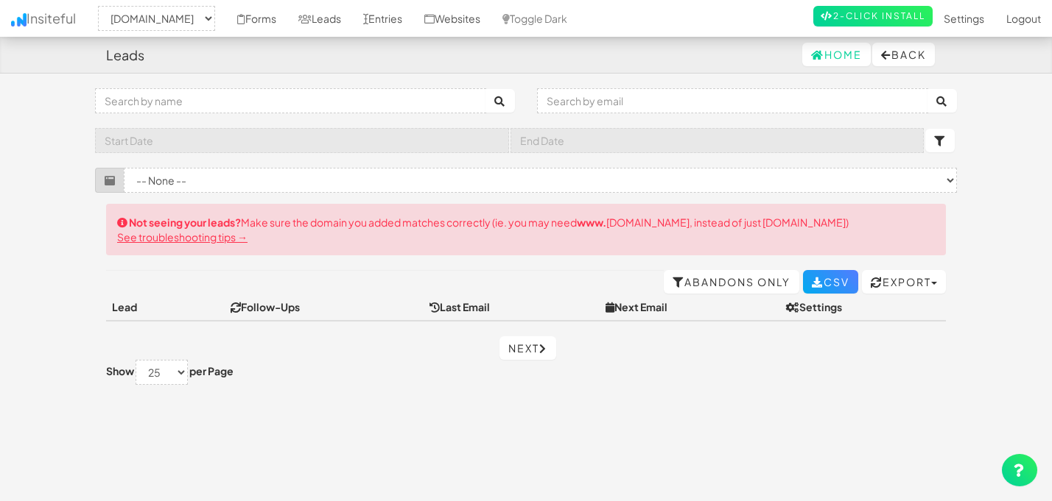 Image resolution: width=1052 pixels, height=501 pixels. I want to click on label: Show, so click(120, 371).